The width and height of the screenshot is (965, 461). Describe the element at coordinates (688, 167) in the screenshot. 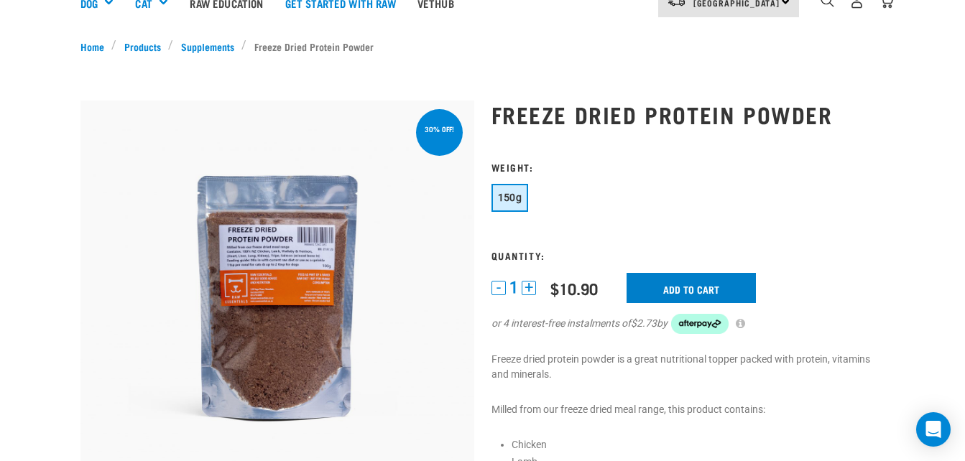

I see `h3: Weight:` at that location.